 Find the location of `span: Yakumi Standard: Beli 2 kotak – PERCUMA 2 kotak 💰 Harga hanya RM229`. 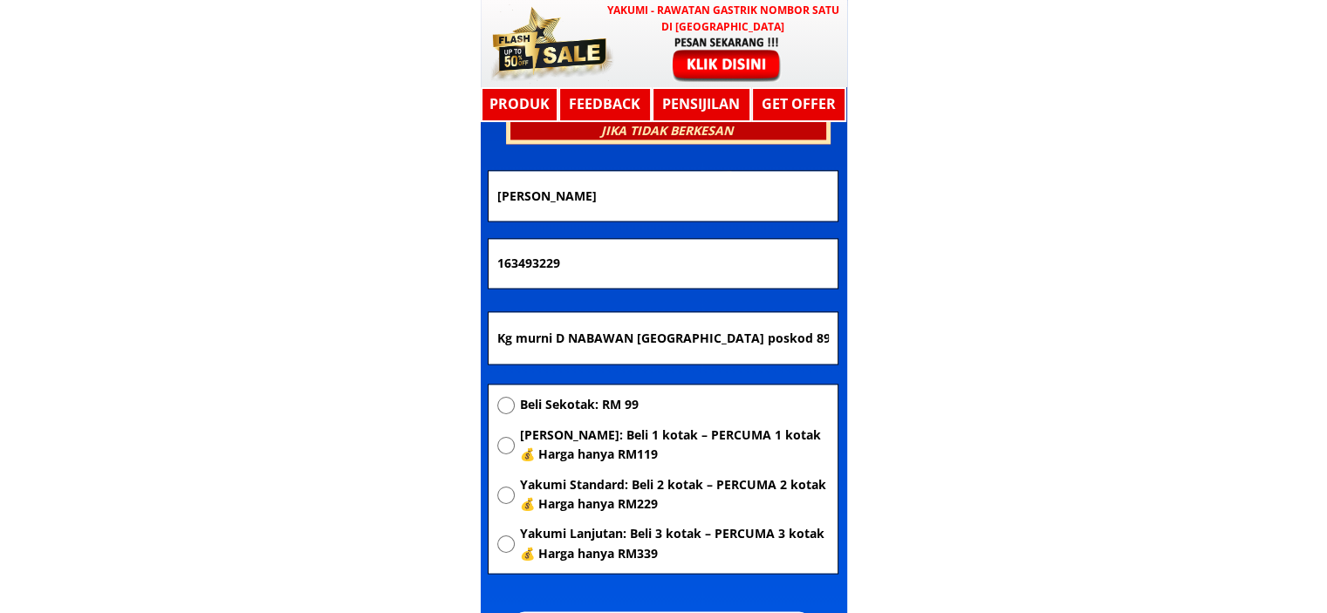

span: Yakumi Standard: Beli 2 kotak – PERCUMA 2 kotak 💰 Harga hanya RM229 is located at coordinates (674, 495).